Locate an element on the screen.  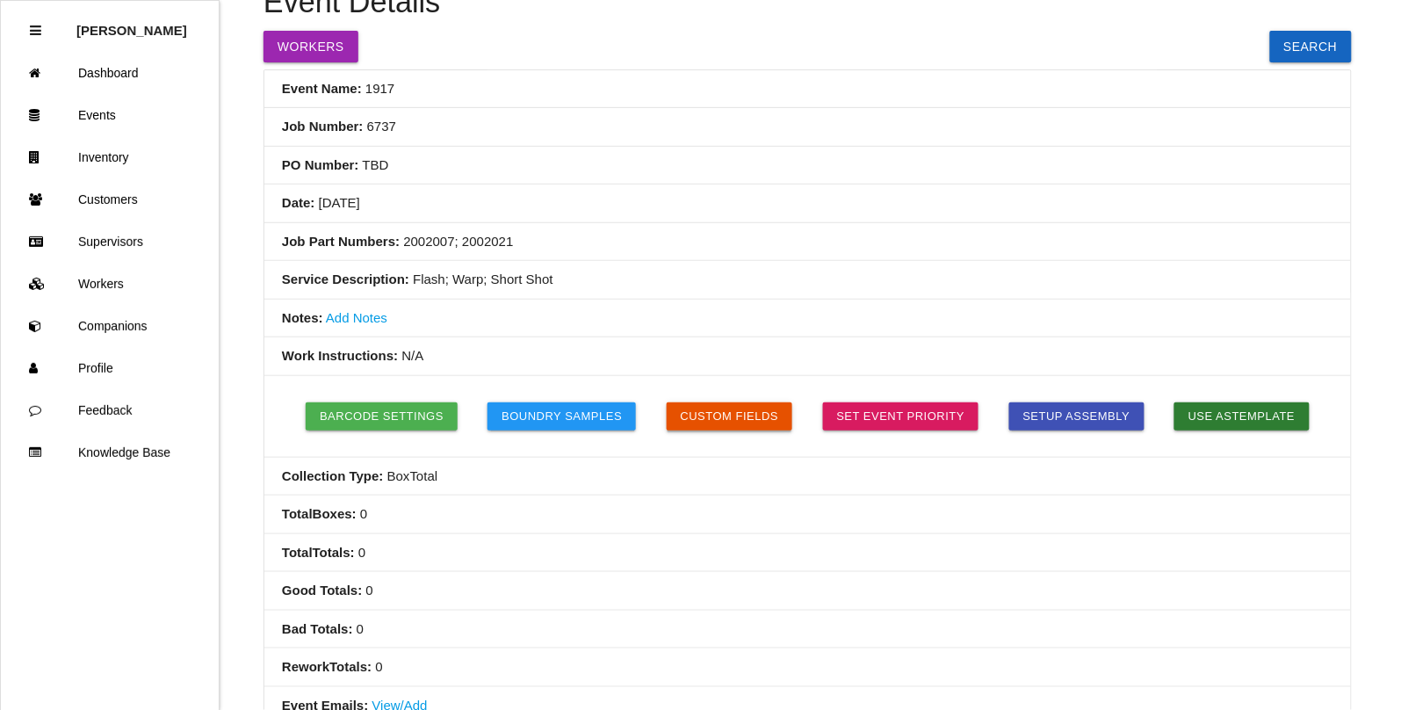
li: 2002007; 2002021 is located at coordinates (807, 242).